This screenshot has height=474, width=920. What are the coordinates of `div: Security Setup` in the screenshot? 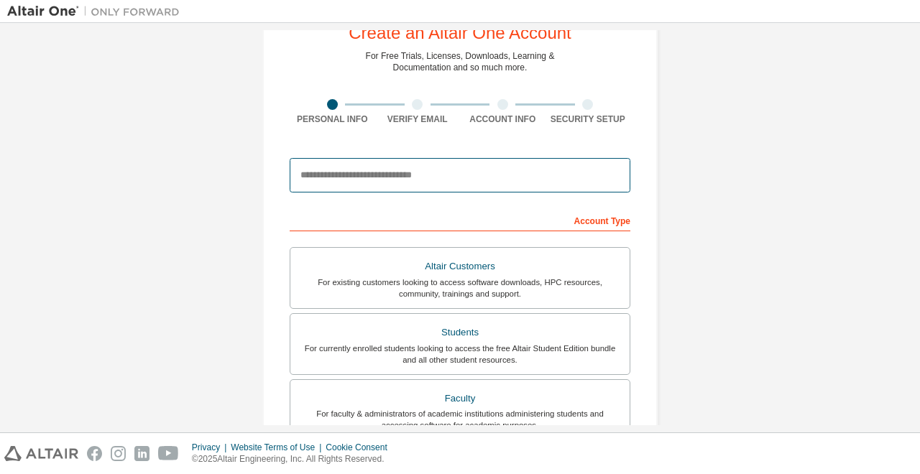 It's located at (588, 119).